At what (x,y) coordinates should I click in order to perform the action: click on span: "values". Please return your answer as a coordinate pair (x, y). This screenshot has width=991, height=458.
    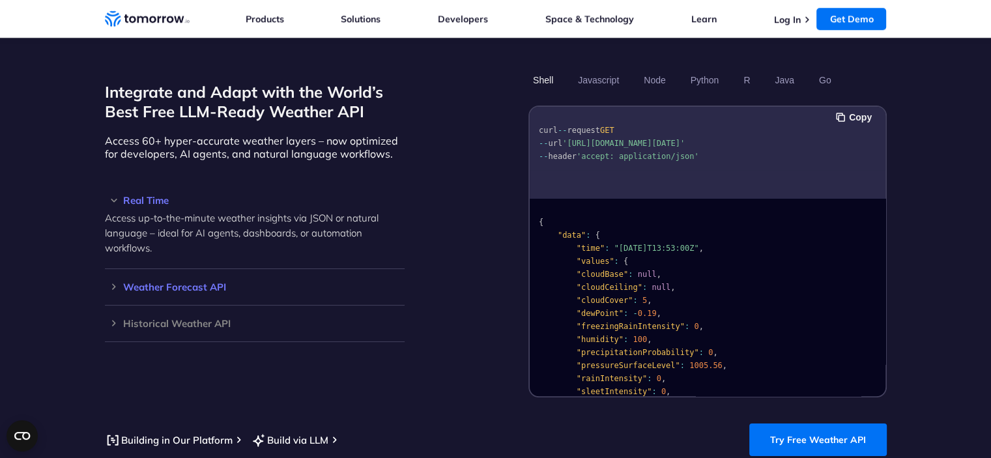
    Looking at the image, I should click on (595, 261).